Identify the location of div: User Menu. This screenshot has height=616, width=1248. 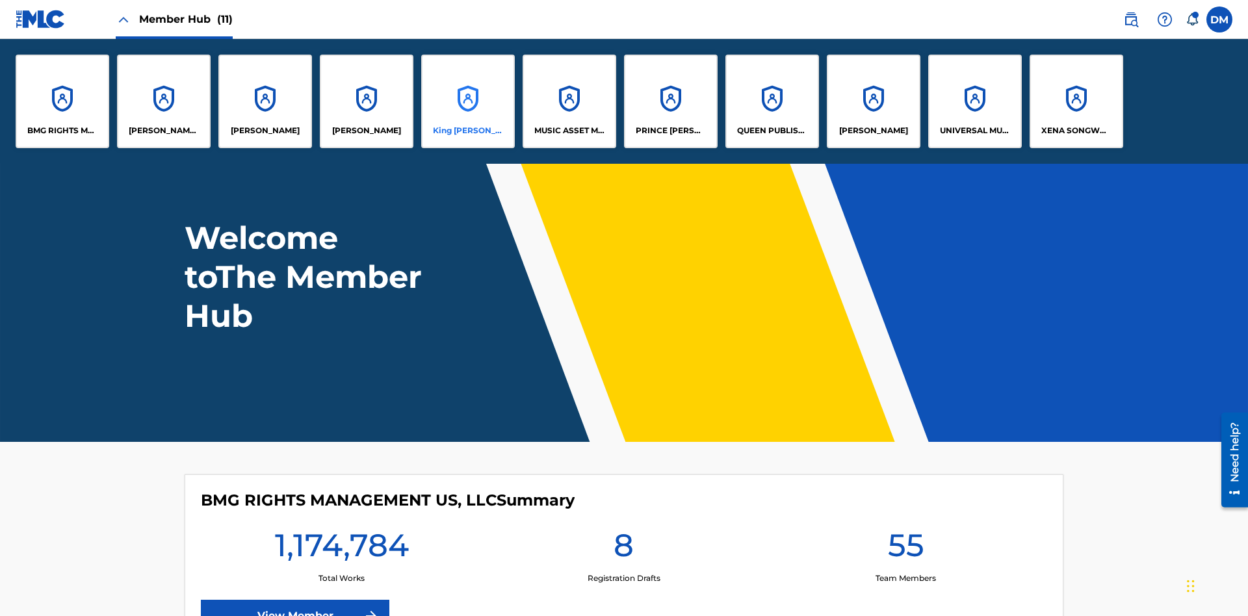
(1219, 19).